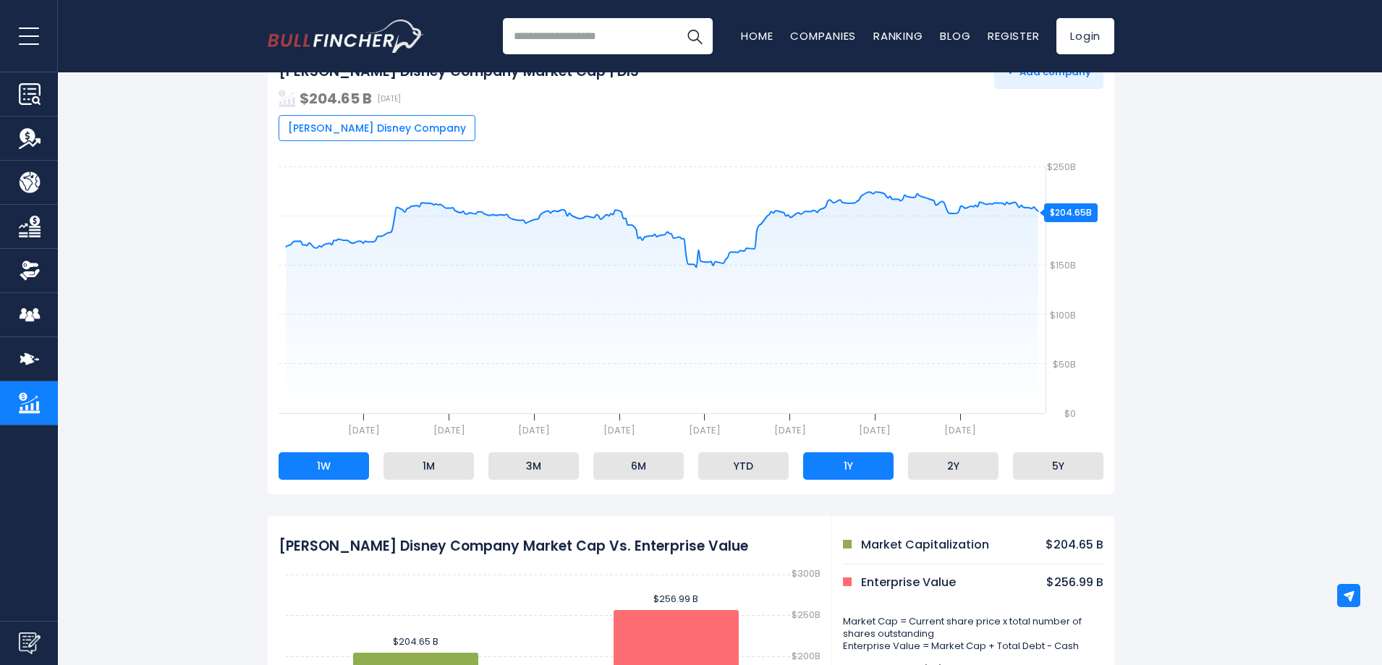  Describe the element at coordinates (806, 573) in the screenshot. I see `text: $300B` at that location.